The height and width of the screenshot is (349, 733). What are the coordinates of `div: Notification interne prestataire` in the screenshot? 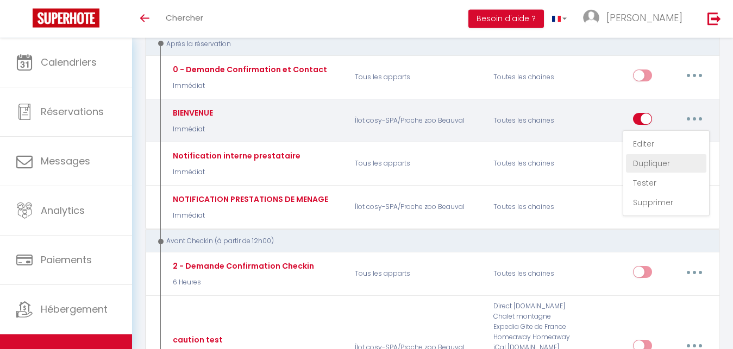 It's located at (235, 156).